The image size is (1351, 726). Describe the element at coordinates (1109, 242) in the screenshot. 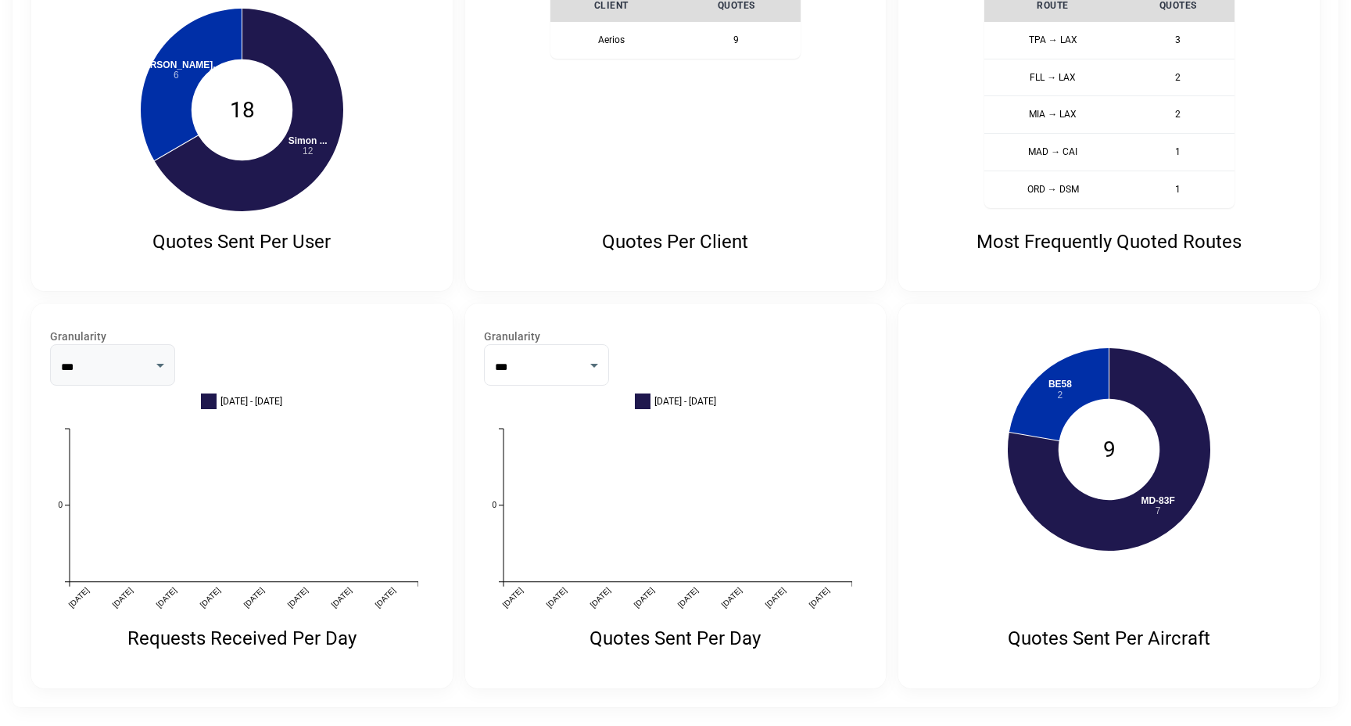

I see `p: Most Frequently Quoted Routes` at that location.